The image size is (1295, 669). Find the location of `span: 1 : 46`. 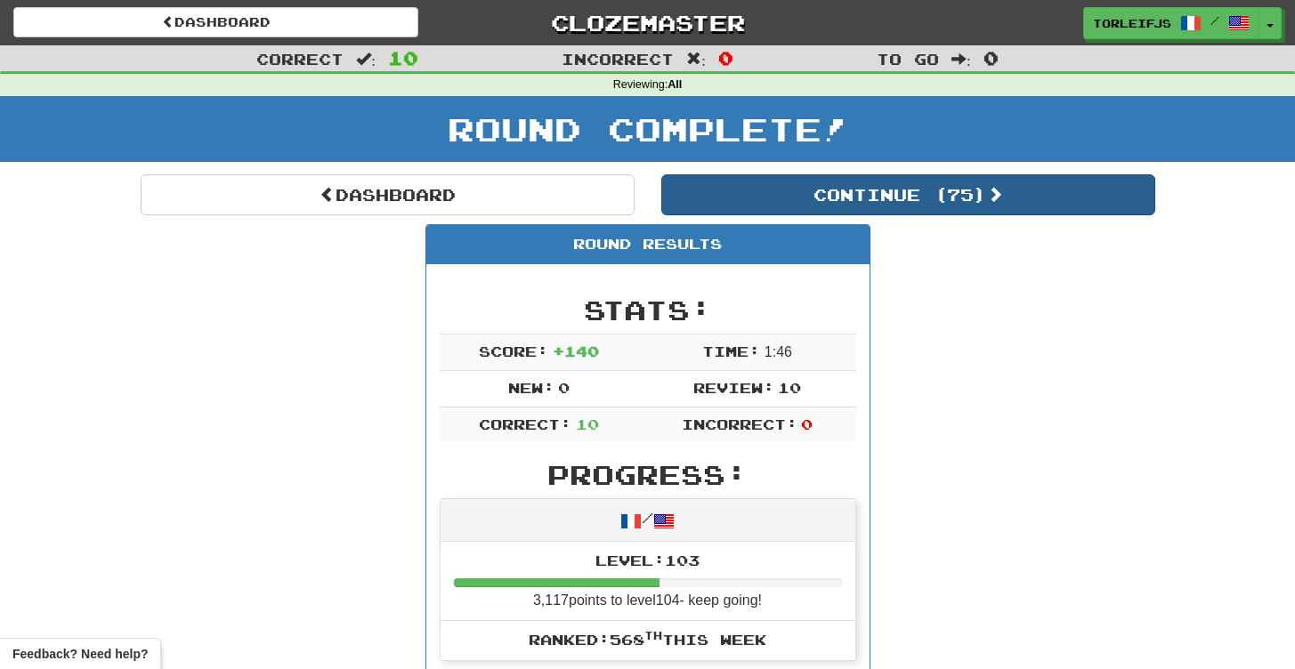

span: 1 : 46 is located at coordinates (778, 351).